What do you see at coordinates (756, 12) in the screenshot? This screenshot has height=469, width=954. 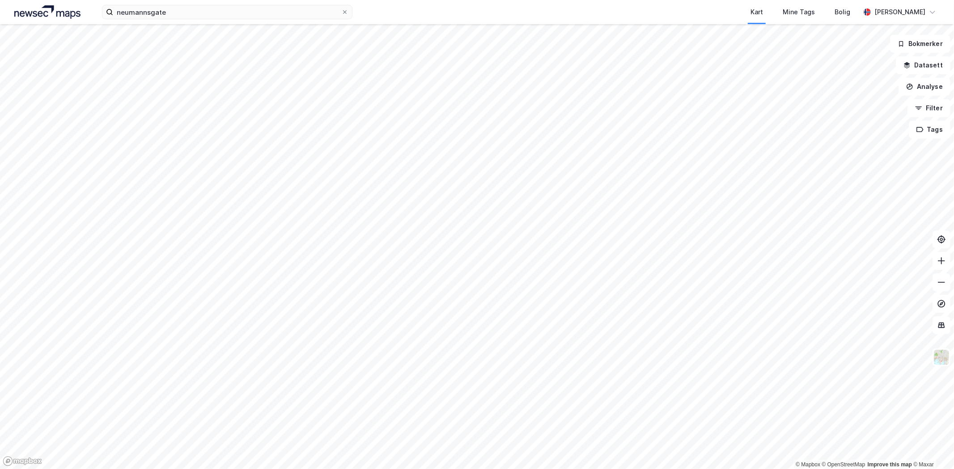 I see `div: Kart` at bounding box center [756, 12].